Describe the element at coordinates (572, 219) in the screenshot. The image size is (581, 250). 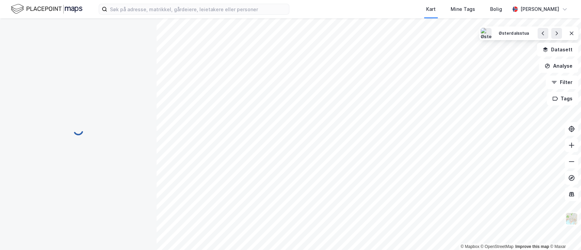
I see `img: Z` at that location.